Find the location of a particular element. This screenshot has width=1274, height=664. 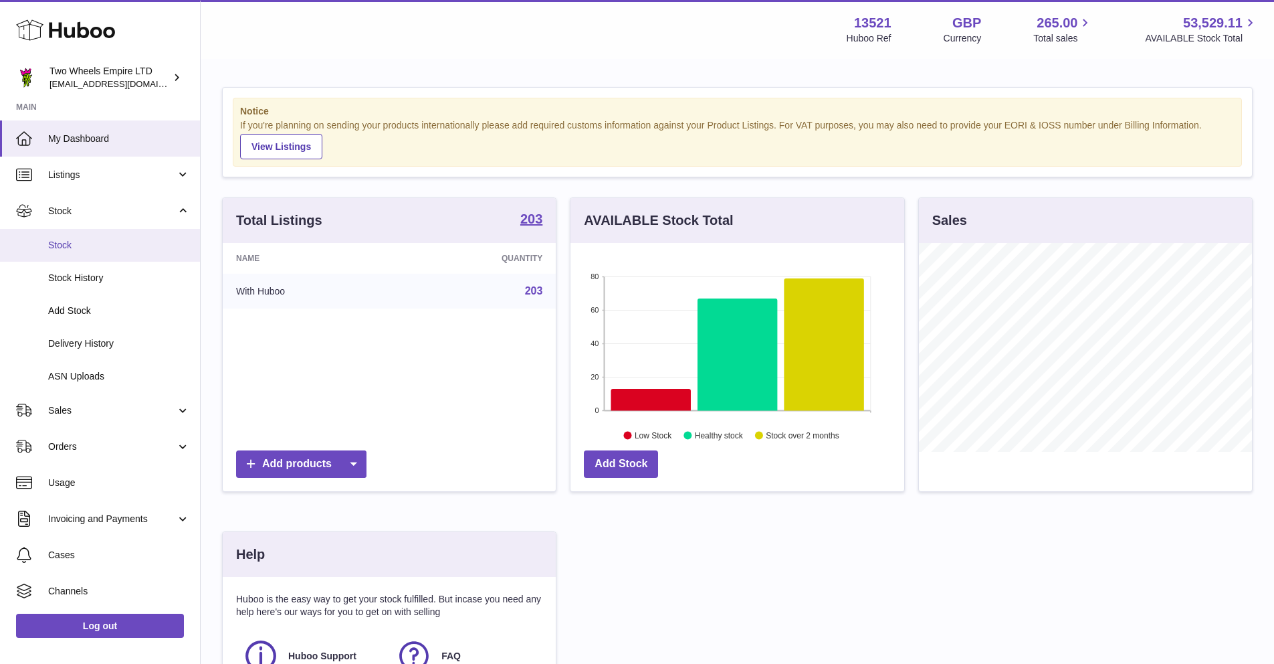

th: Name is located at coordinates (310, 258).